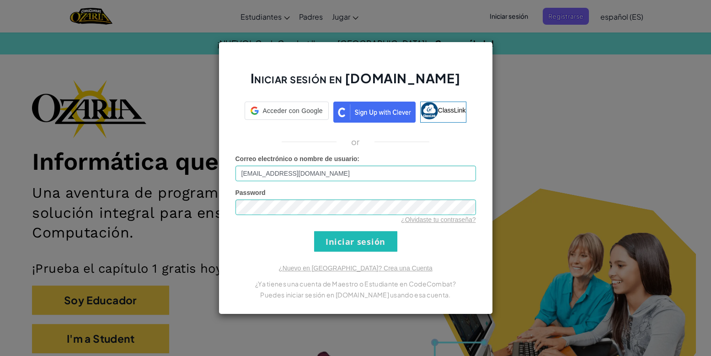 The width and height of the screenshot is (711, 356). I want to click on img: clever_sso_button@2x.png, so click(374, 112).